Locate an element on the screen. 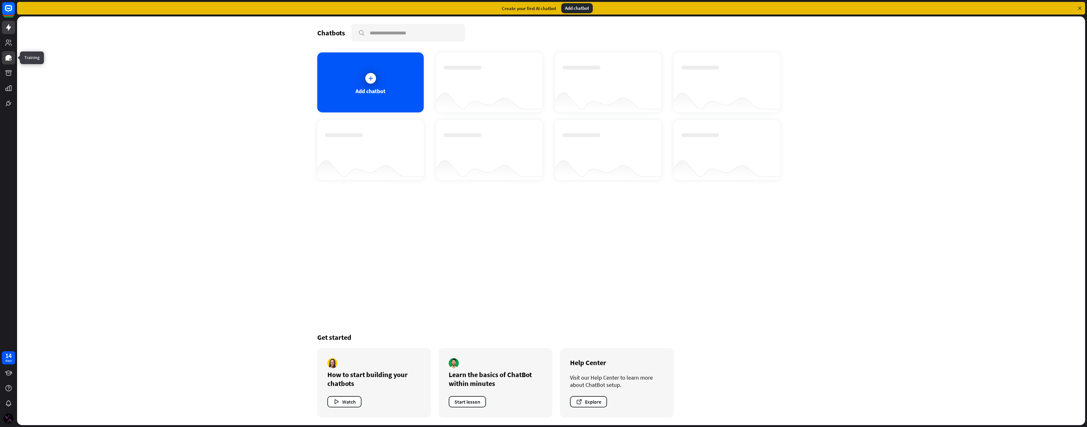 This screenshot has width=1087, height=427. div: Visit our Help Center to learn more about ChatBot setup. is located at coordinates (617, 381).